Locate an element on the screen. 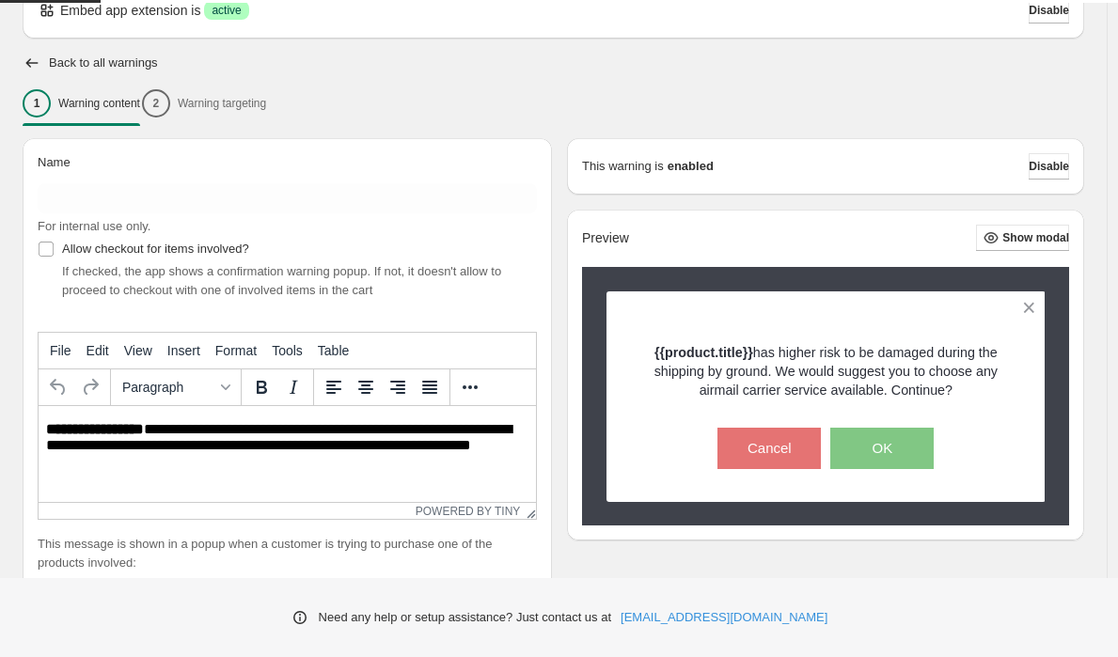 This screenshot has height=657, width=1118. a: Powered by Tiny is located at coordinates (468, 511).